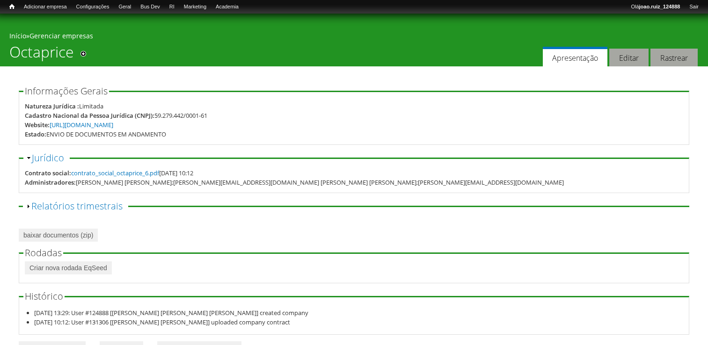 The height and width of the screenshot is (345, 708). I want to click on a: Criar nova rodada EqSeed, so click(68, 268).